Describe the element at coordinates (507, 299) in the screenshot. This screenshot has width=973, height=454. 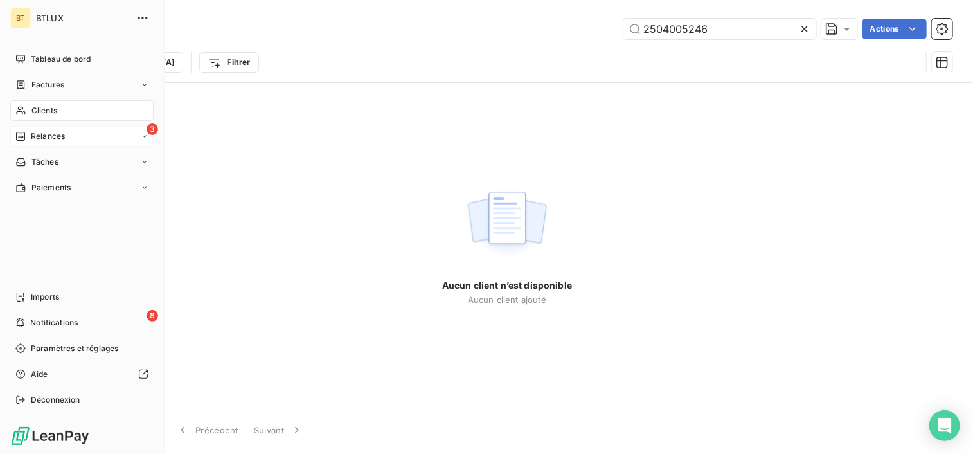
I see `span: Aucun client ajouté` at that location.